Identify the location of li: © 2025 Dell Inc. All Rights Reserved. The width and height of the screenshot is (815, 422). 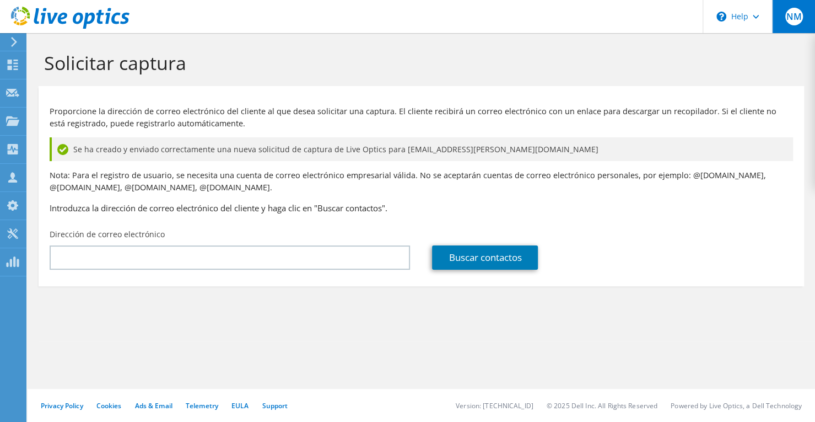
(602, 405).